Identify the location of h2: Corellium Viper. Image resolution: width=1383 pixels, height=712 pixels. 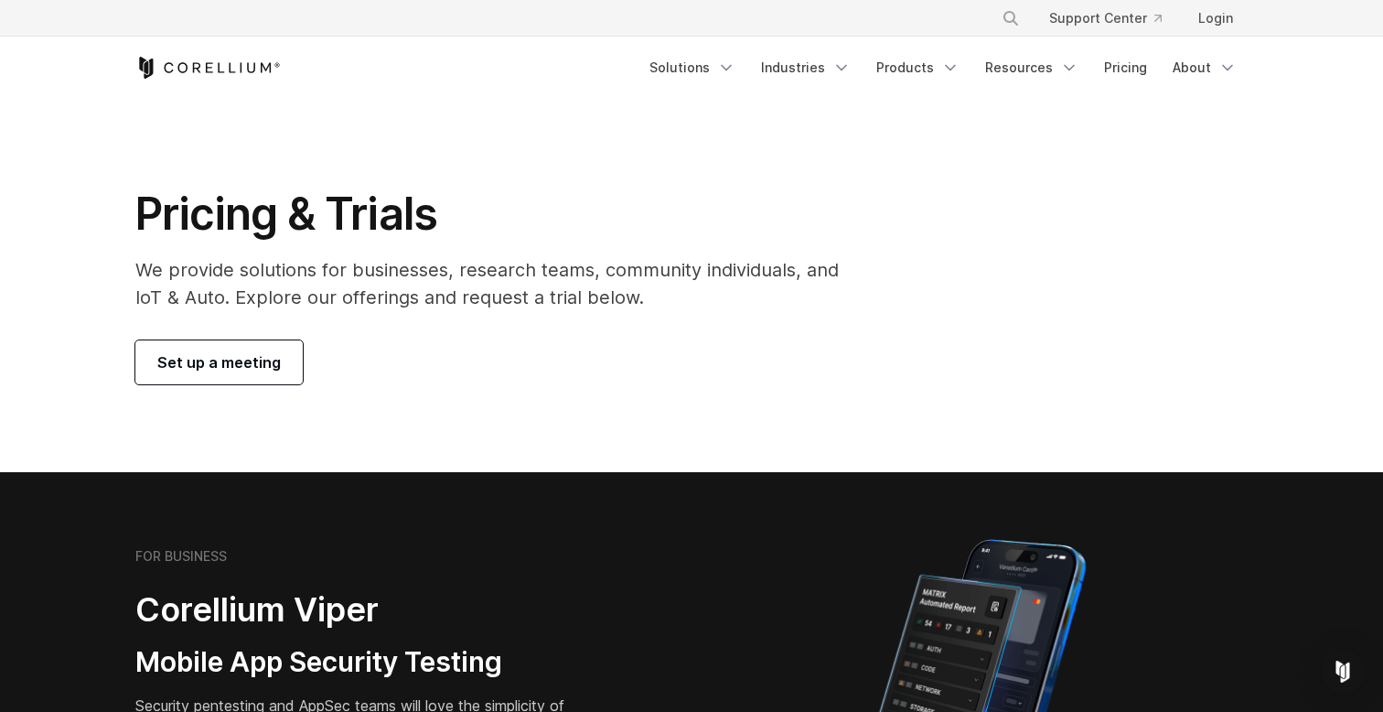
(370, 609).